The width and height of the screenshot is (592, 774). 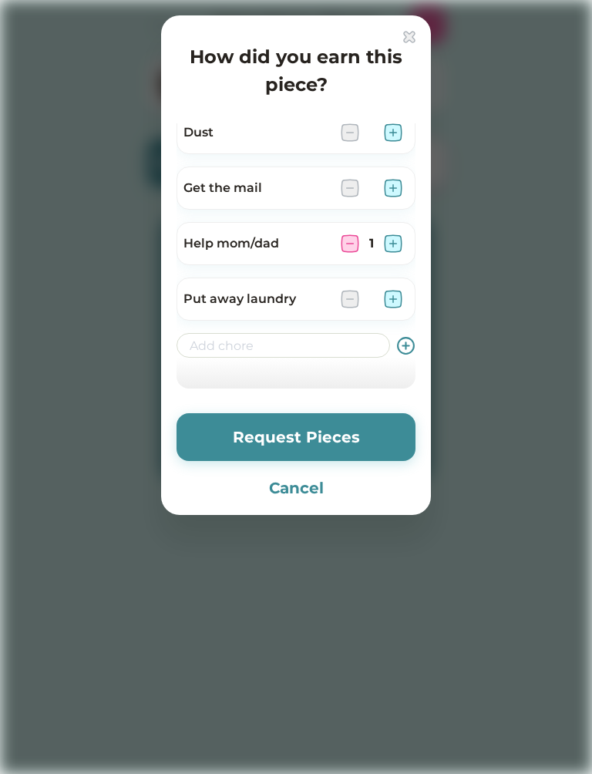 What do you see at coordinates (256, 133) in the screenshot?
I see `div: Dust` at bounding box center [256, 133].